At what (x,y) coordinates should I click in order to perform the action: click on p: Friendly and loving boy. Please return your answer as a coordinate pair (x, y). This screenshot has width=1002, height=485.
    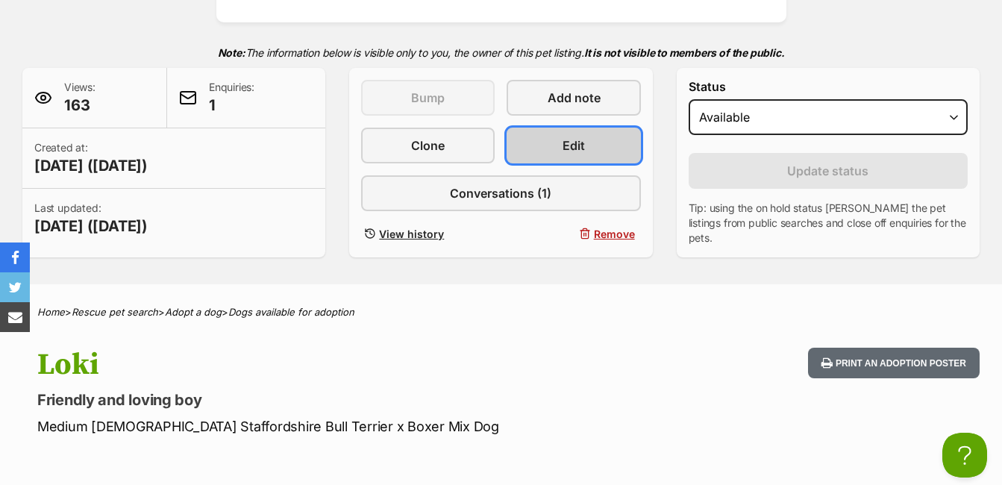
    Looking at the image, I should click on (324, 400).